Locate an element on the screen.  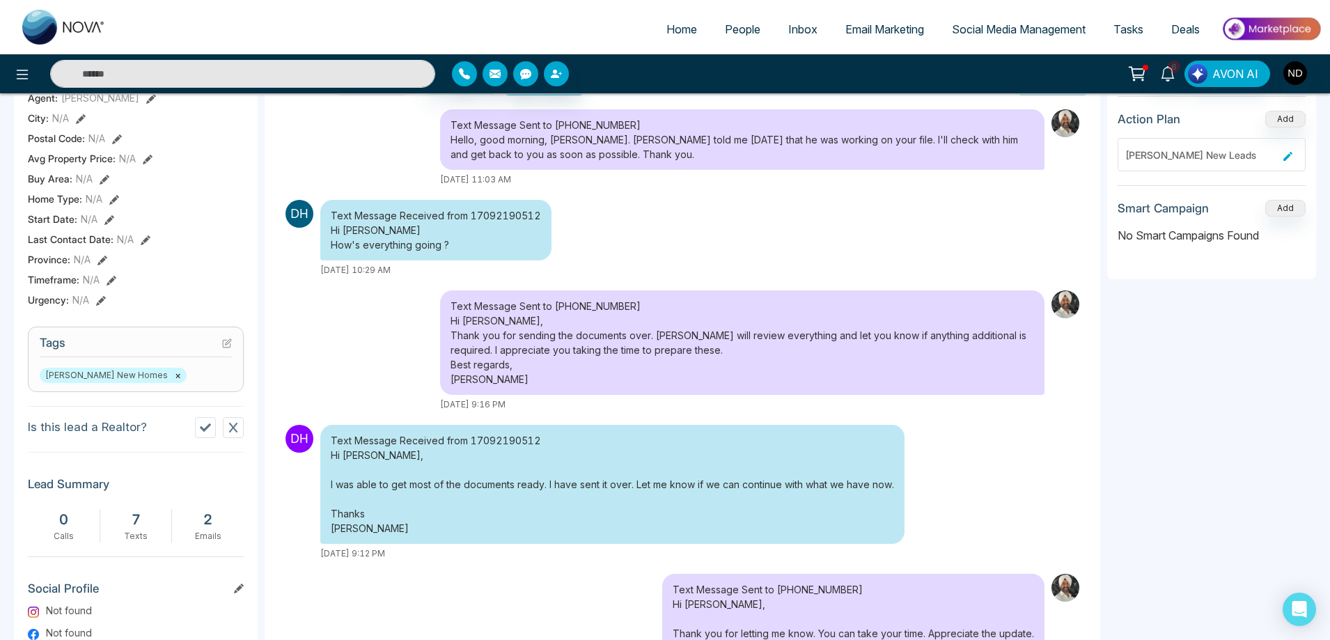
span: Home Type : is located at coordinates (55, 198).